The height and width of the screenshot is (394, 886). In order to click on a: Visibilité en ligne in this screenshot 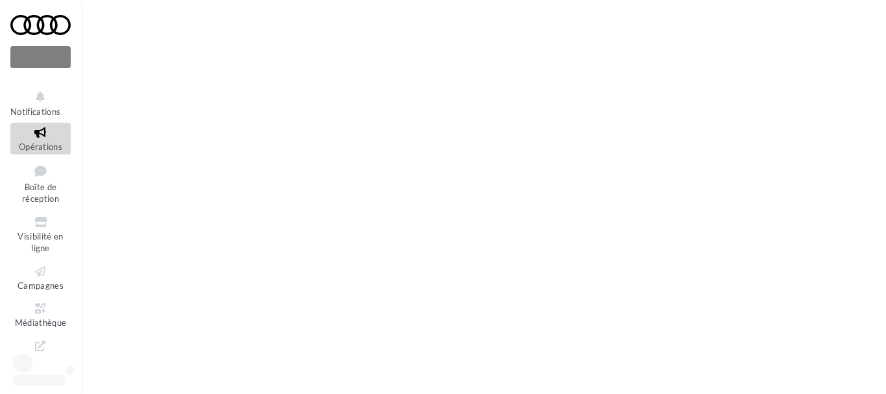, I will do `click(40, 234)`.